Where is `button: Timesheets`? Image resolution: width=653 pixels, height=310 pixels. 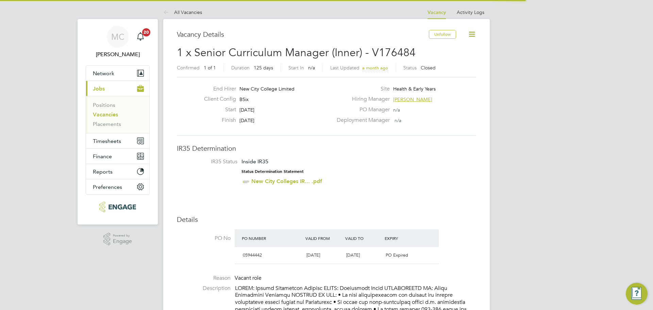
button: Timesheets is located at coordinates (118, 141).